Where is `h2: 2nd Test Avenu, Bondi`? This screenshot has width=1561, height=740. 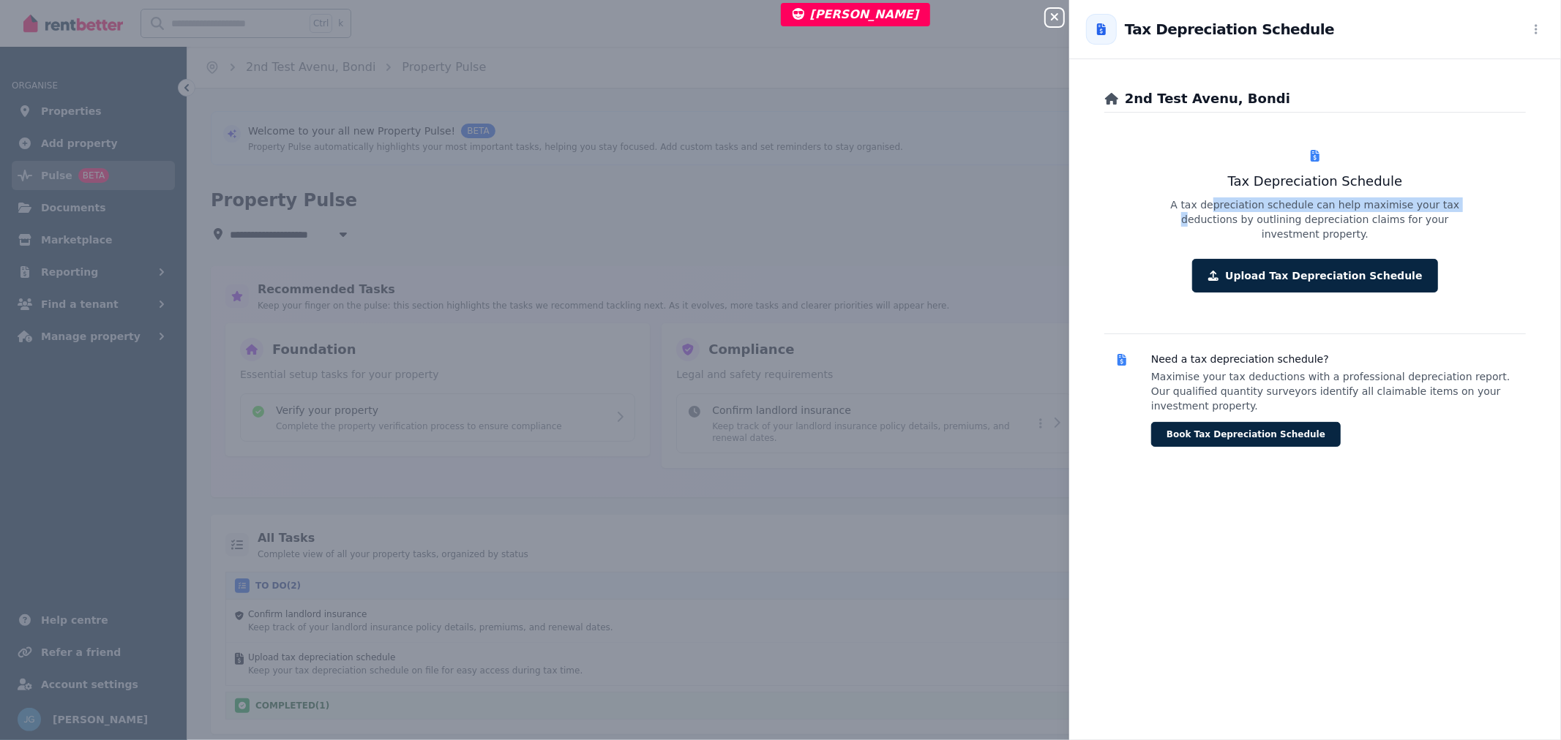 h2: 2nd Test Avenu, Bondi is located at coordinates (1207, 99).